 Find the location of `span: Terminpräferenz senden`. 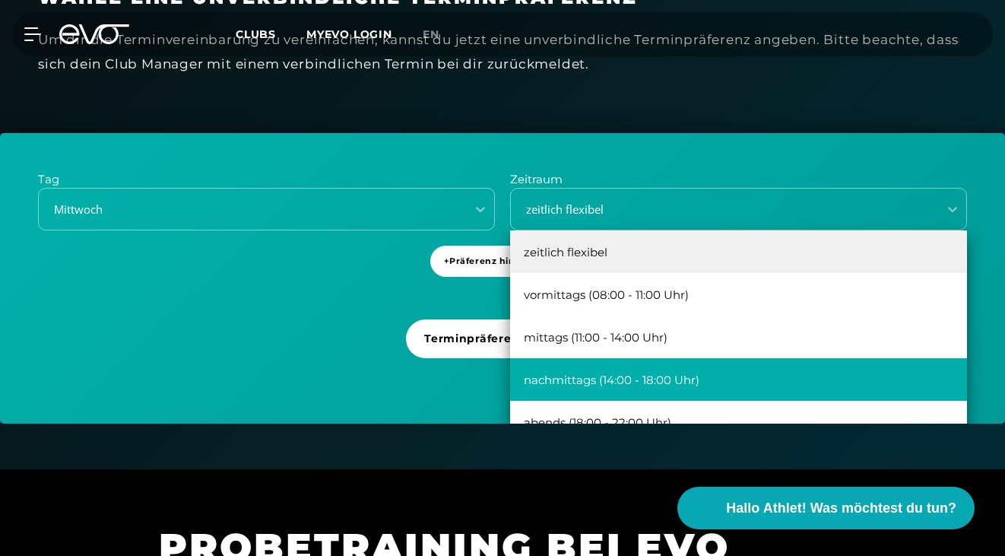

span: Terminpräferenz senden is located at coordinates (499, 338).